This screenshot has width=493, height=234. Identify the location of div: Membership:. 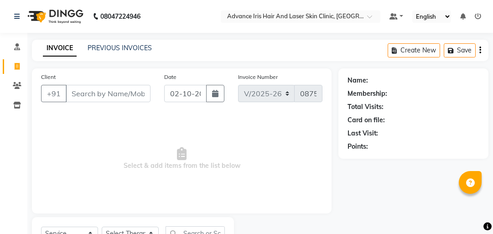
(367, 93).